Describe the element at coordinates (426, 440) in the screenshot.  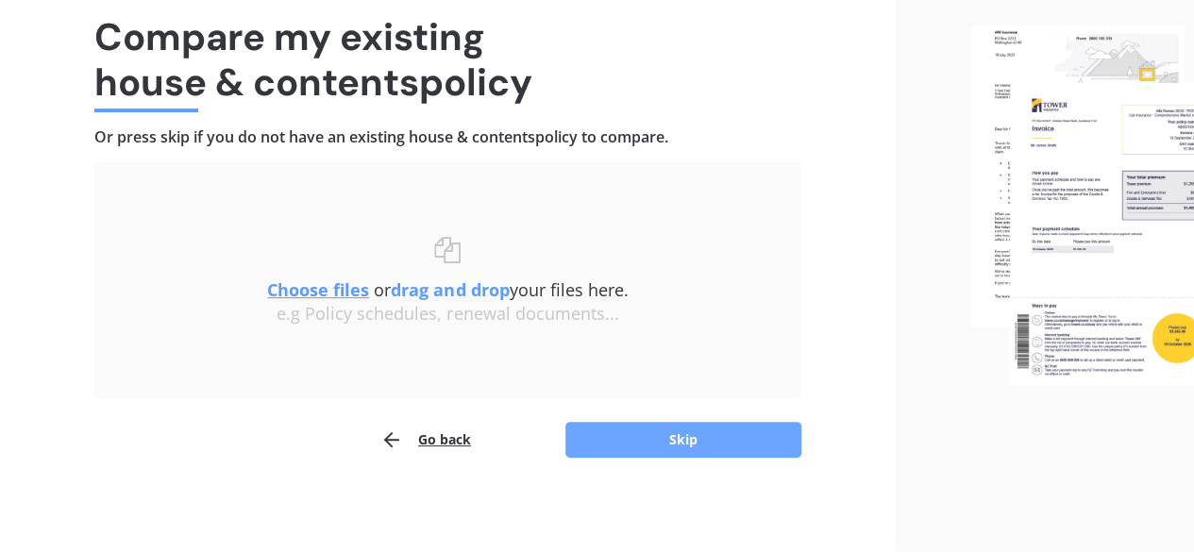
I see `button: Go back` at that location.